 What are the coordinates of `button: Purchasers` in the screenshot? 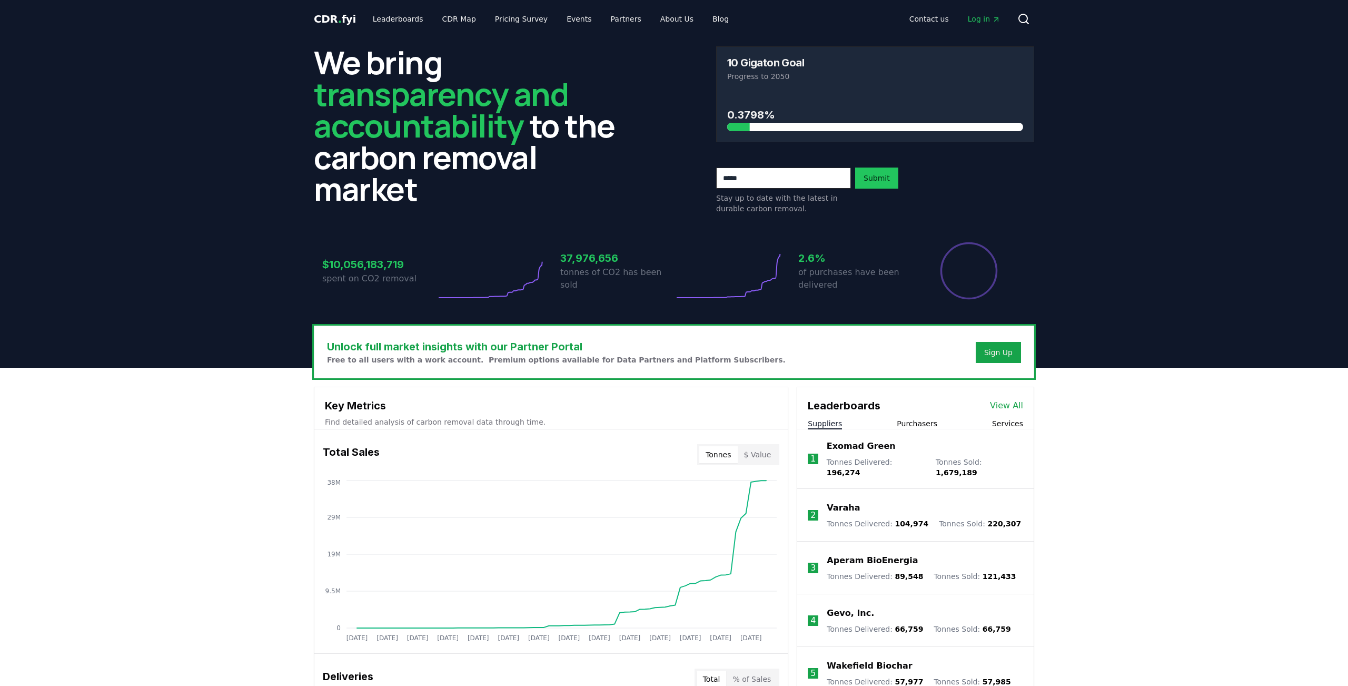 It's located at (917, 423).